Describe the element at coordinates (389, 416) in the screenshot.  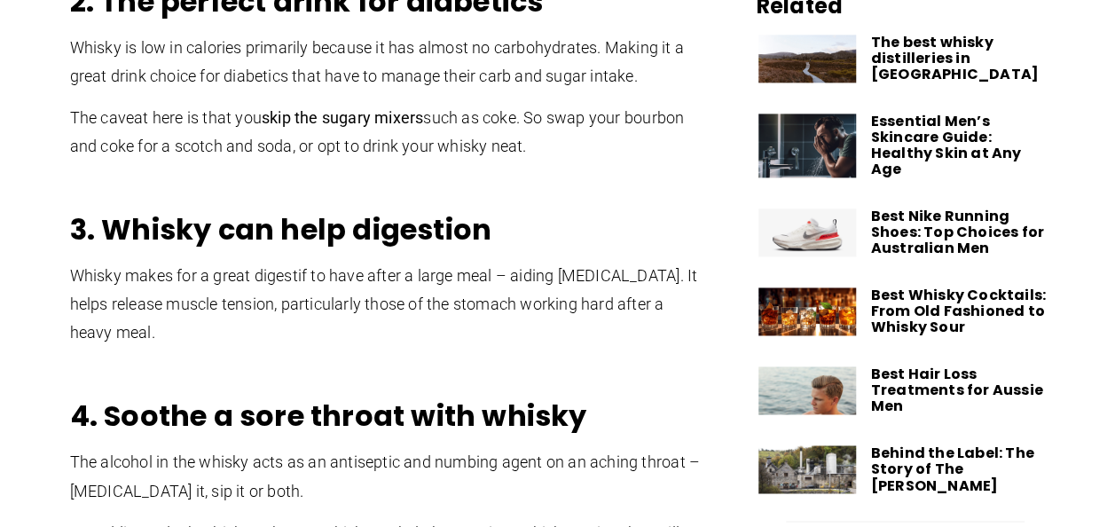
I see `h2: 4. Soothe a sore throat with whisky` at that location.